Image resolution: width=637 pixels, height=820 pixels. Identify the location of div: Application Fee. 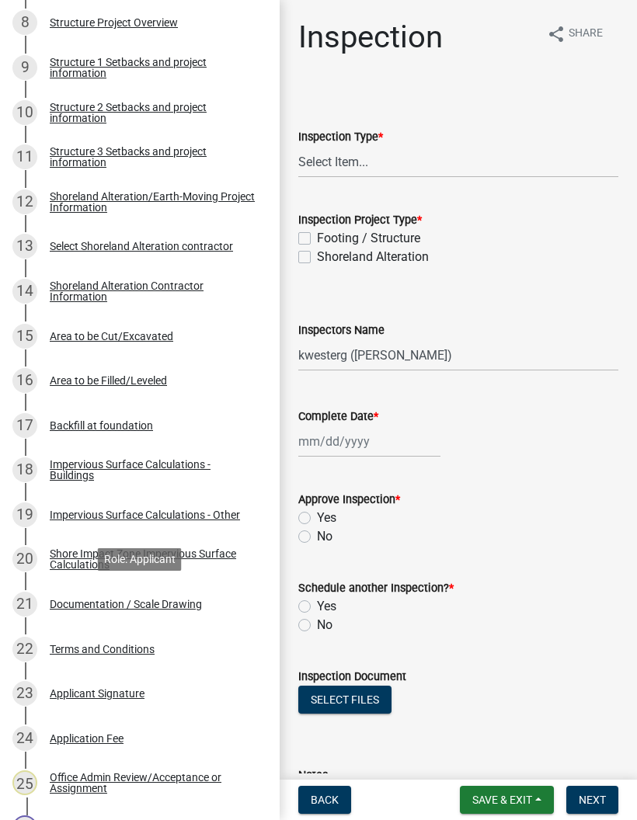
(86, 738).